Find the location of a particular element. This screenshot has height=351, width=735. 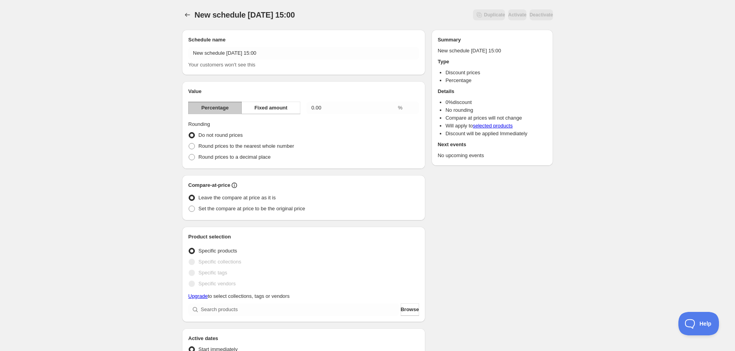

span: Set the compare at price to be the original price is located at coordinates (252, 208).